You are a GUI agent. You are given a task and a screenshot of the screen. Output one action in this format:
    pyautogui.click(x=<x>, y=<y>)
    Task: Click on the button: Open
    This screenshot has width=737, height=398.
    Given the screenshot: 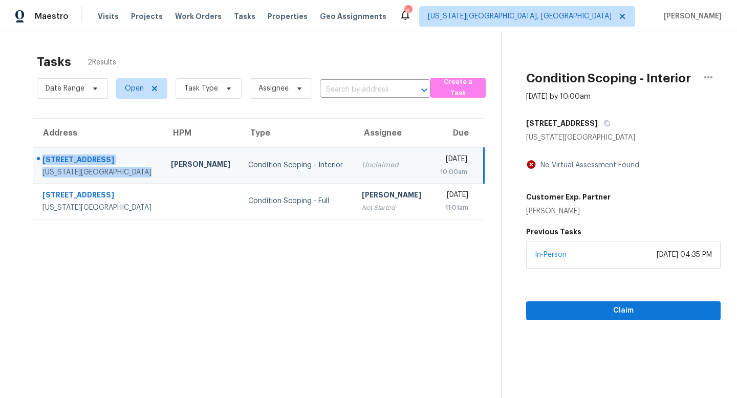 What is the action you would take?
    pyautogui.click(x=424, y=90)
    